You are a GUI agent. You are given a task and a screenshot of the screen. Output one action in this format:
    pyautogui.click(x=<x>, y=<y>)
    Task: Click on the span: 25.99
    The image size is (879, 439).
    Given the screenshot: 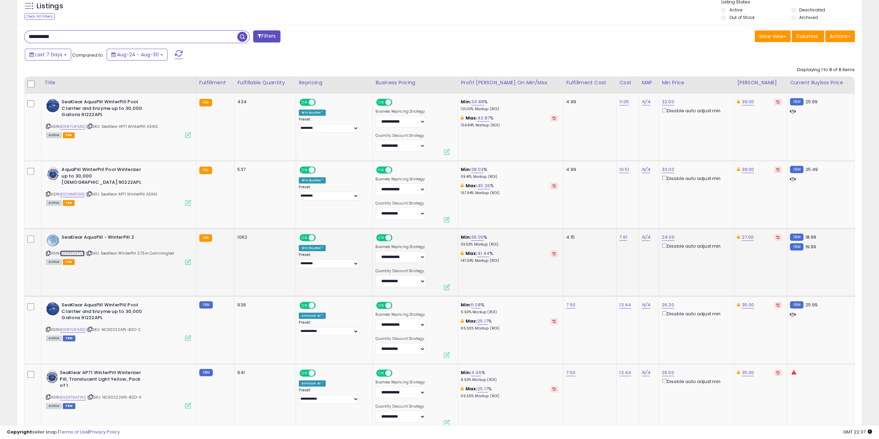 What is the action you would take?
    pyautogui.click(x=812, y=305)
    